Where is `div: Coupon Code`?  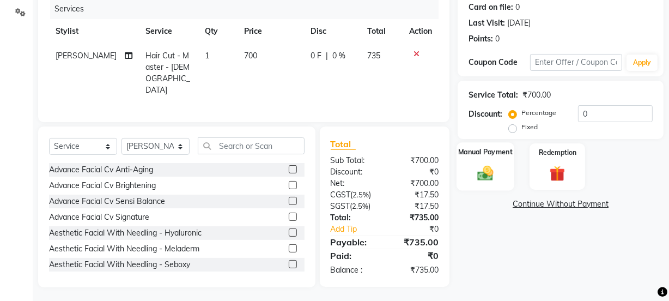 div: Coupon Code is located at coordinates (499, 62).